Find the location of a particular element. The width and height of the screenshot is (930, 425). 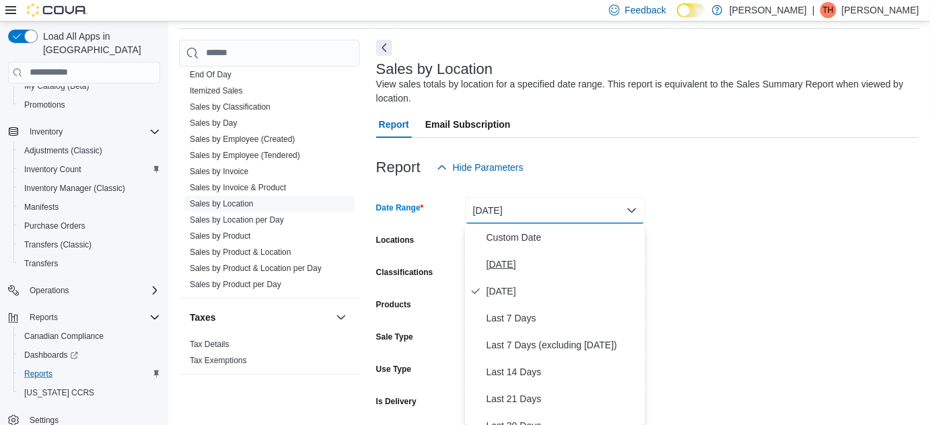

a: Manifests is located at coordinates (41, 207).